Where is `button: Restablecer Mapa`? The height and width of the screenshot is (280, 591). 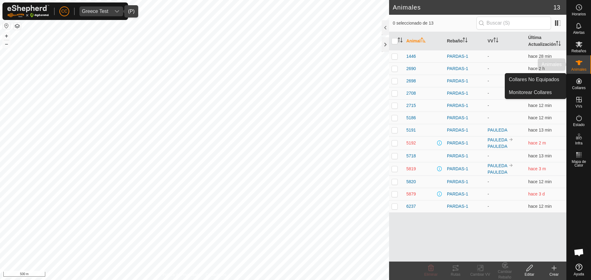
button: Restablecer Mapa is located at coordinates (6, 26).